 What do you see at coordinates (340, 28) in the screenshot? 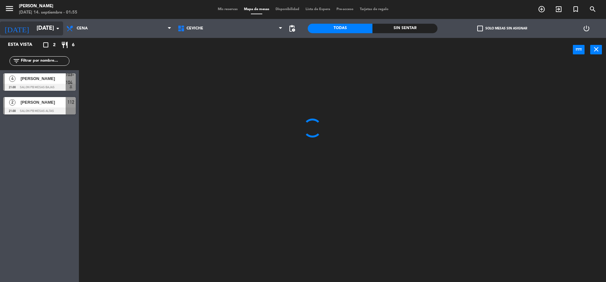
I see `div: Todas` at bounding box center [340, 28].